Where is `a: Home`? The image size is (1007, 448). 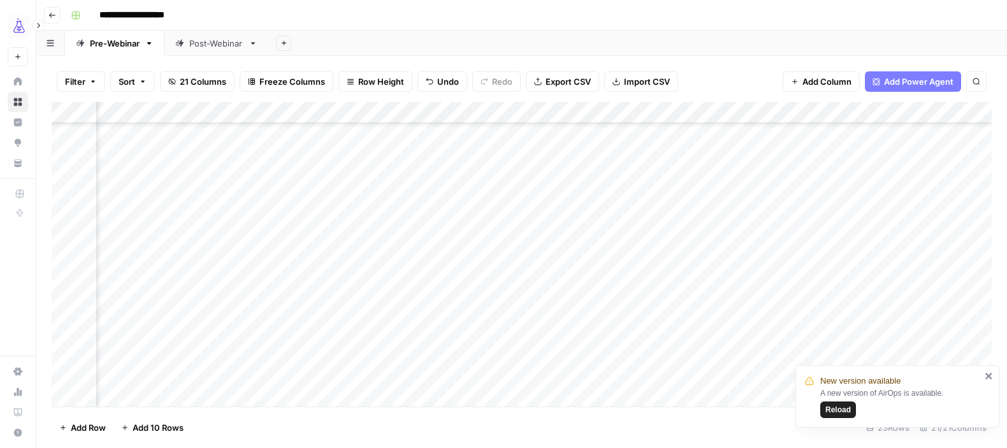
a: Home is located at coordinates (18, 82).